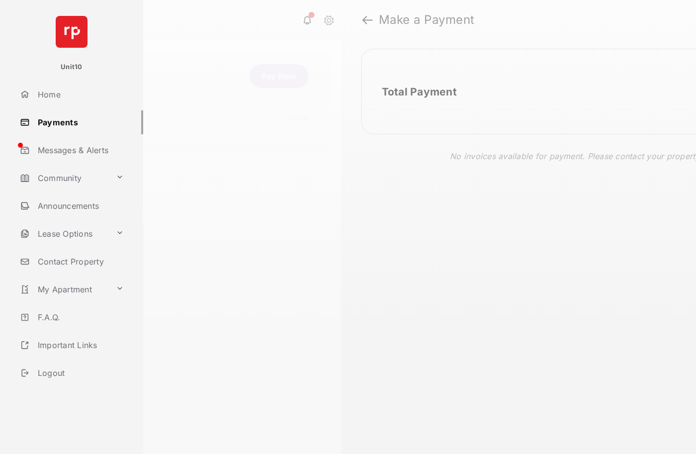 This screenshot has height=454, width=696. Describe the element at coordinates (79, 317) in the screenshot. I see `a: F.A.Q.` at that location.